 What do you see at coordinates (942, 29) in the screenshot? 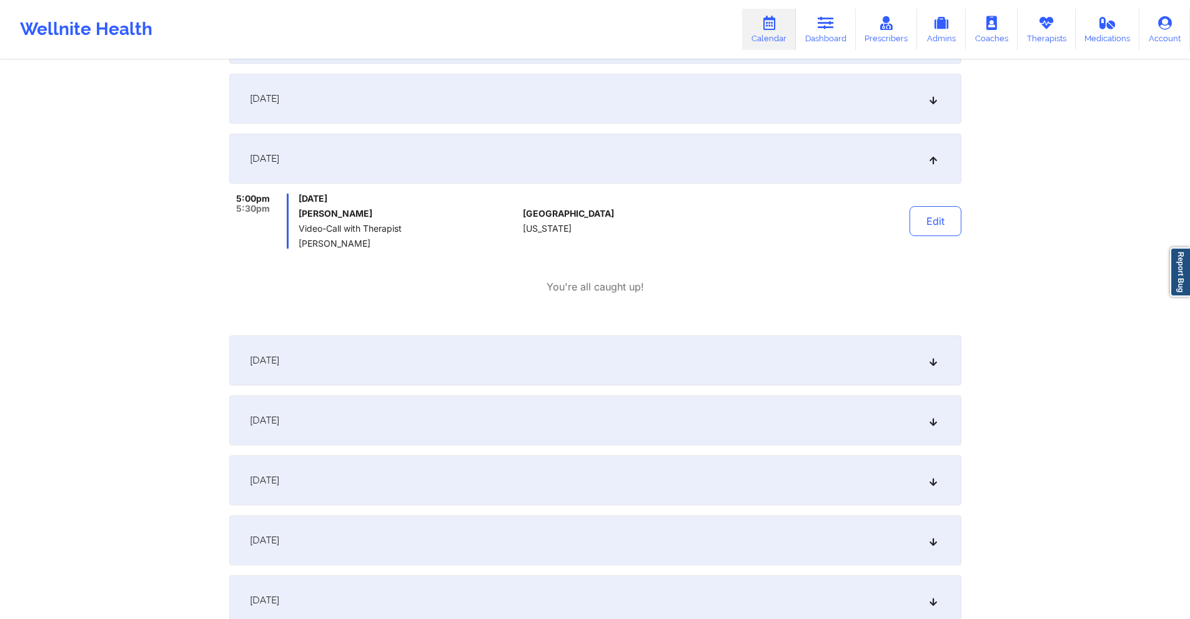
I see `a: Admins` at bounding box center [942, 29].